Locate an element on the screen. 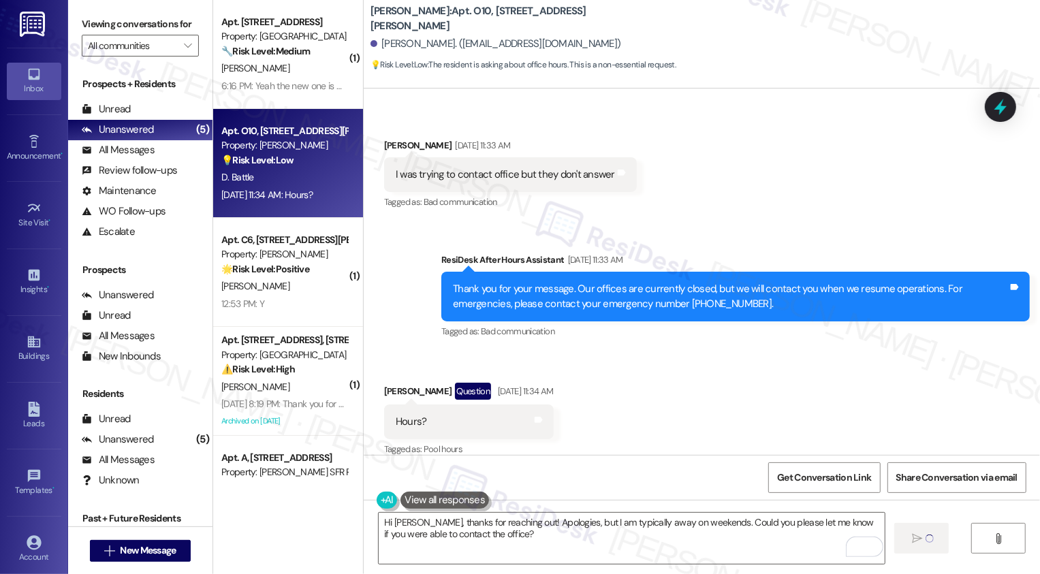  div: Review follow-ups is located at coordinates (129, 170).